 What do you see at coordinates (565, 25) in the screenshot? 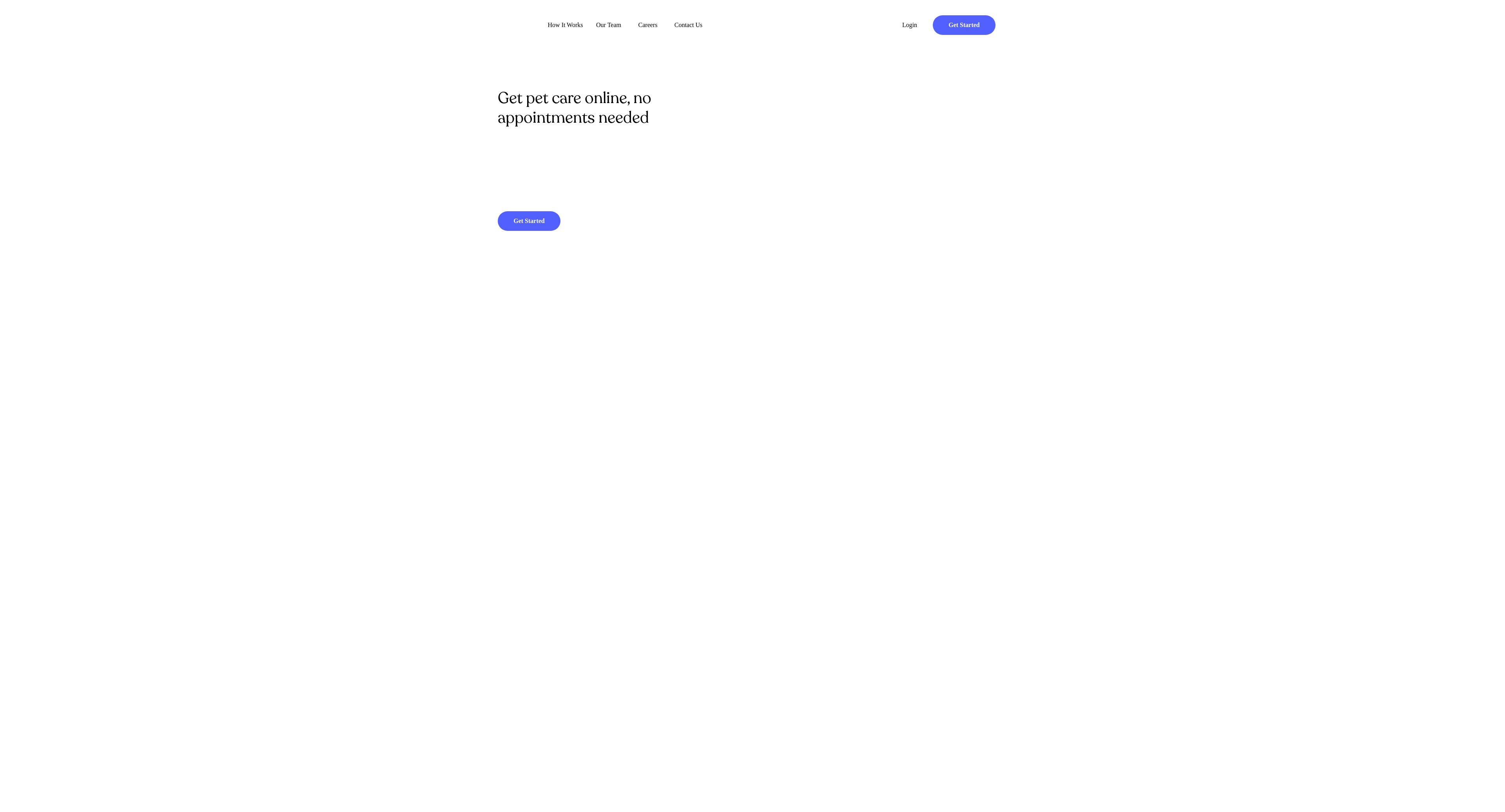
I see `a: How It Works` at bounding box center [565, 25].